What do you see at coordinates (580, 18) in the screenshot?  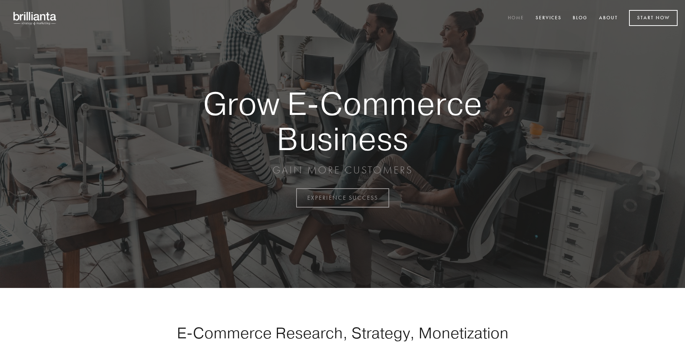 I see `a: Blog` at bounding box center [580, 18].